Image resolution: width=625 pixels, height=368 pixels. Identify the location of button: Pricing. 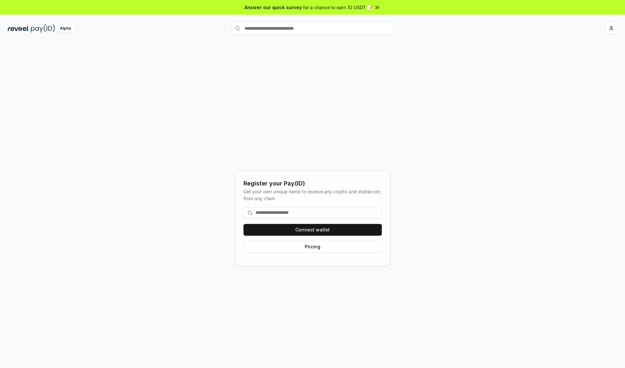
(313, 247).